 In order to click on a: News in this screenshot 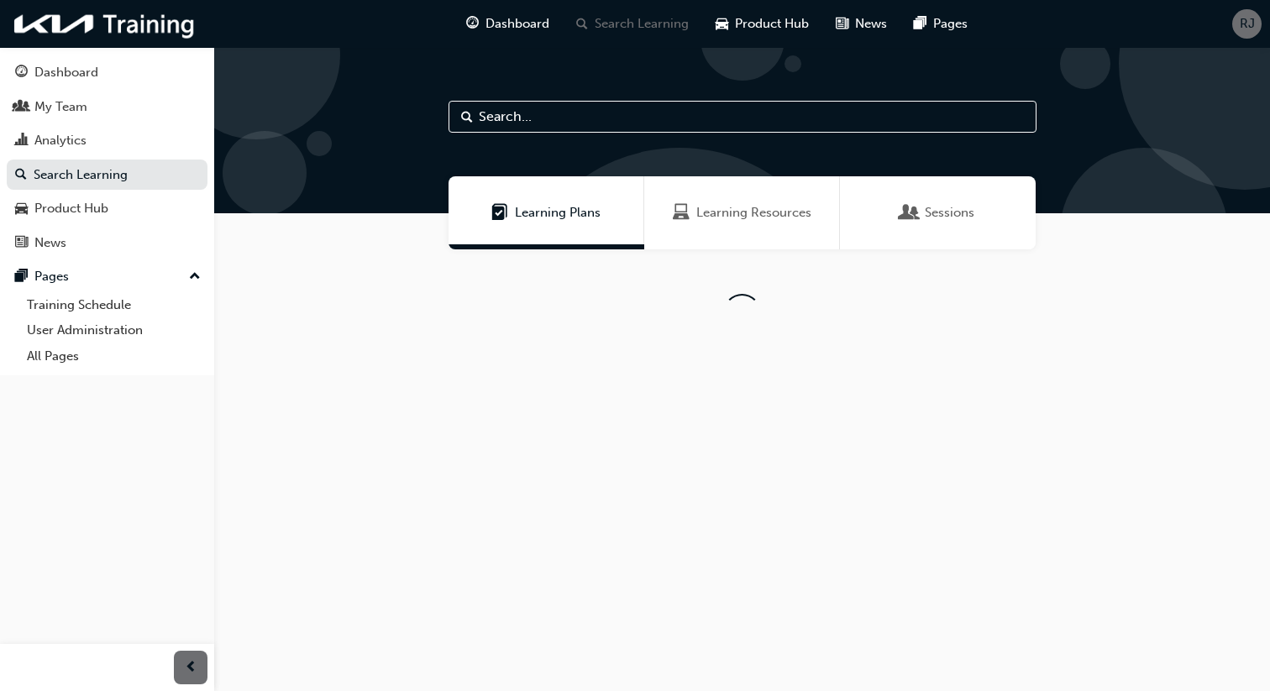, I will do `click(107, 243)`.